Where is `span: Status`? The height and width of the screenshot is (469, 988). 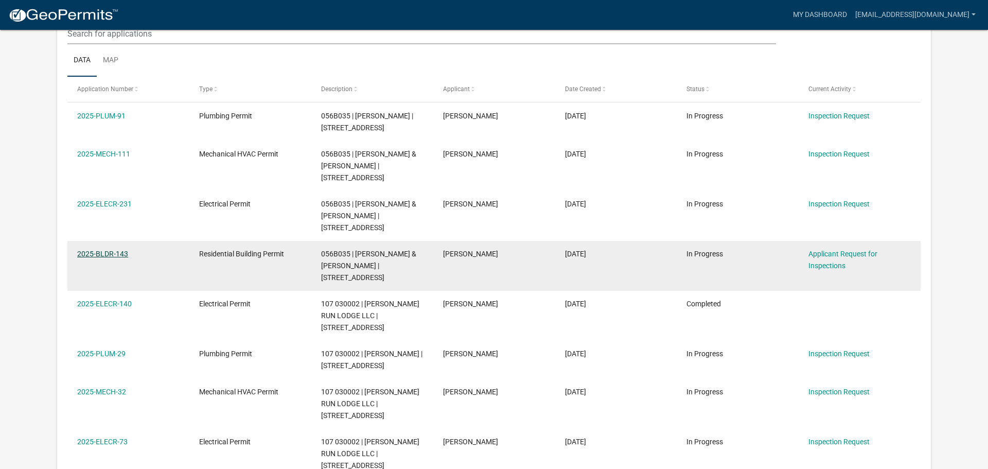
span: Status is located at coordinates (695, 89).